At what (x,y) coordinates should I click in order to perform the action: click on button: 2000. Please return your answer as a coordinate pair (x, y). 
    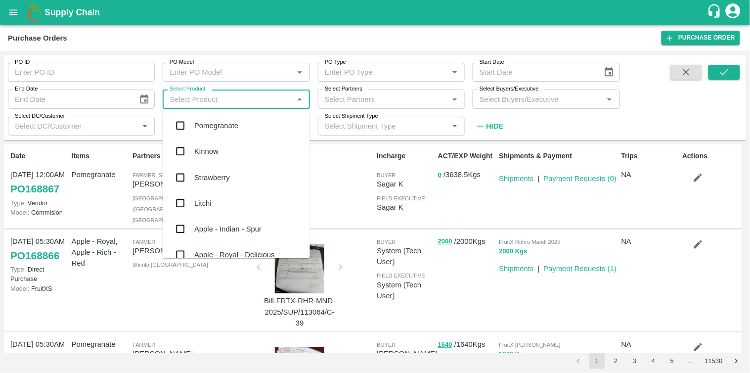
    Looking at the image, I should click on (445, 241).